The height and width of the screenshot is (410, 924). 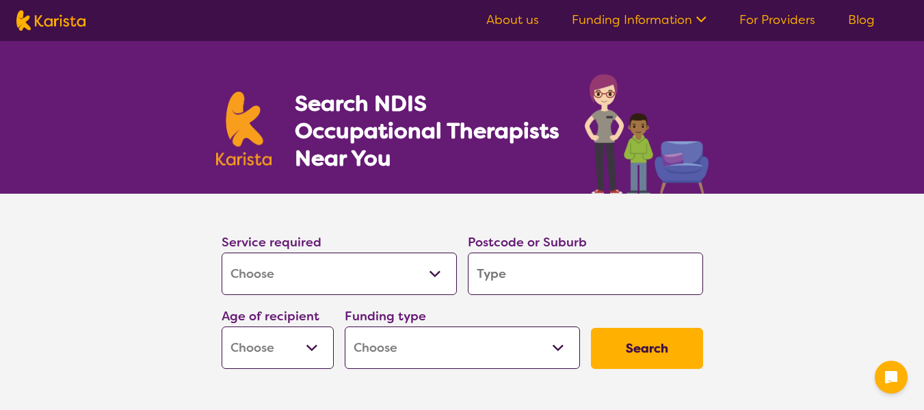 What do you see at coordinates (272, 242) in the screenshot?
I see `label: Service required` at bounding box center [272, 242].